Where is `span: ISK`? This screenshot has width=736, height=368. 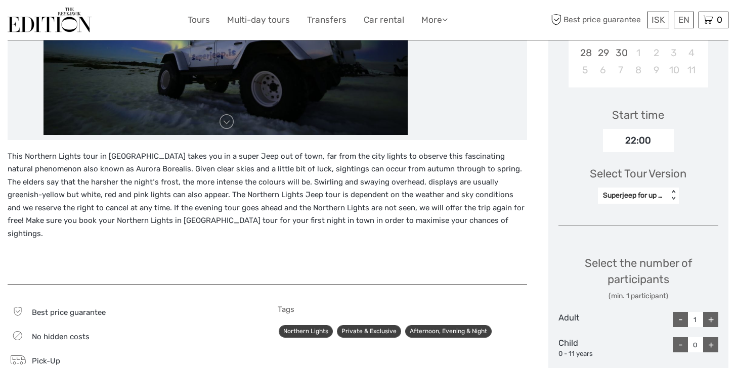 span: ISK is located at coordinates (659, 20).